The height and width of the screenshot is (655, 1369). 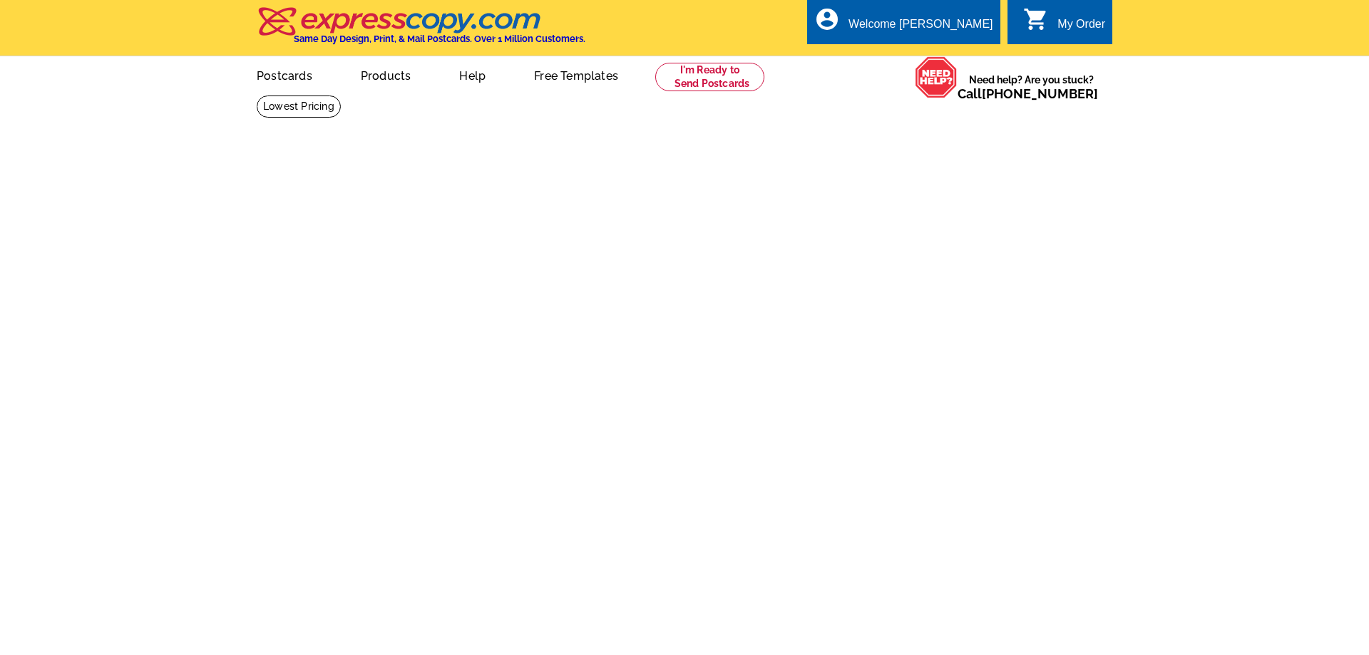 What do you see at coordinates (827, 19) in the screenshot?
I see `i: account_circle` at bounding box center [827, 19].